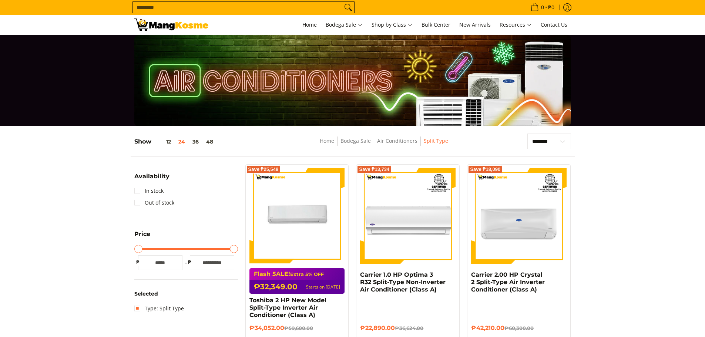  Describe the element at coordinates (392, 25) in the screenshot. I see `a: Shop by Class` at that location.